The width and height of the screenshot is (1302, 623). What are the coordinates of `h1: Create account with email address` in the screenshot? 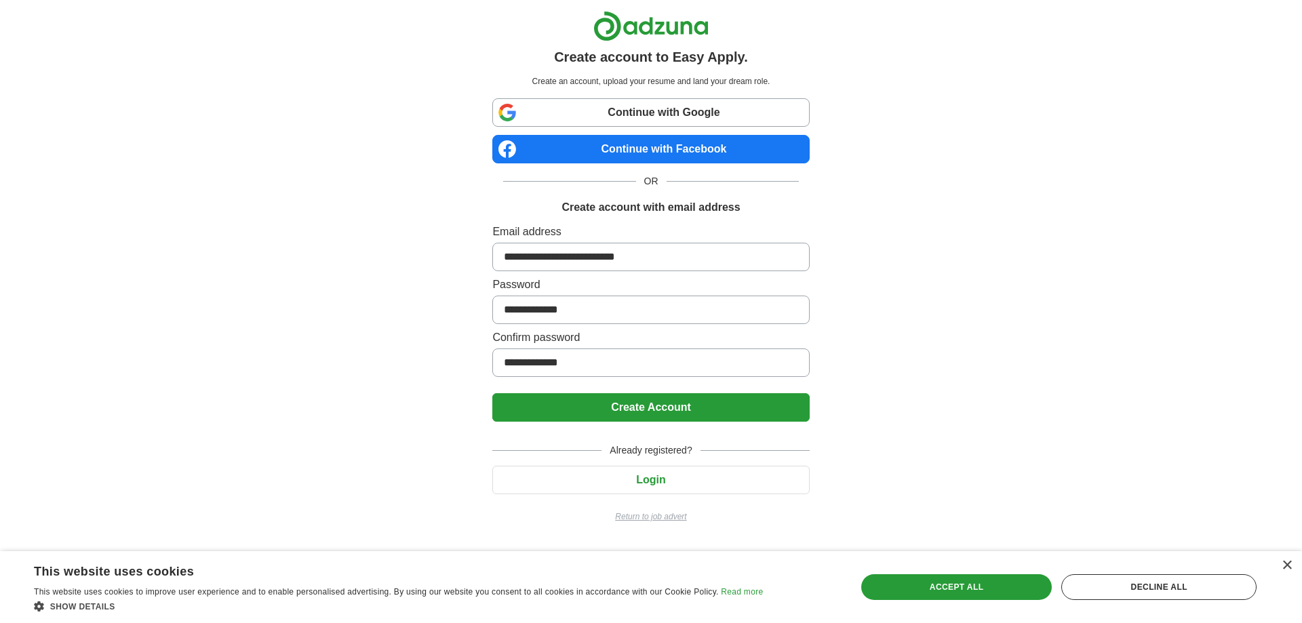 It's located at (650, 207).